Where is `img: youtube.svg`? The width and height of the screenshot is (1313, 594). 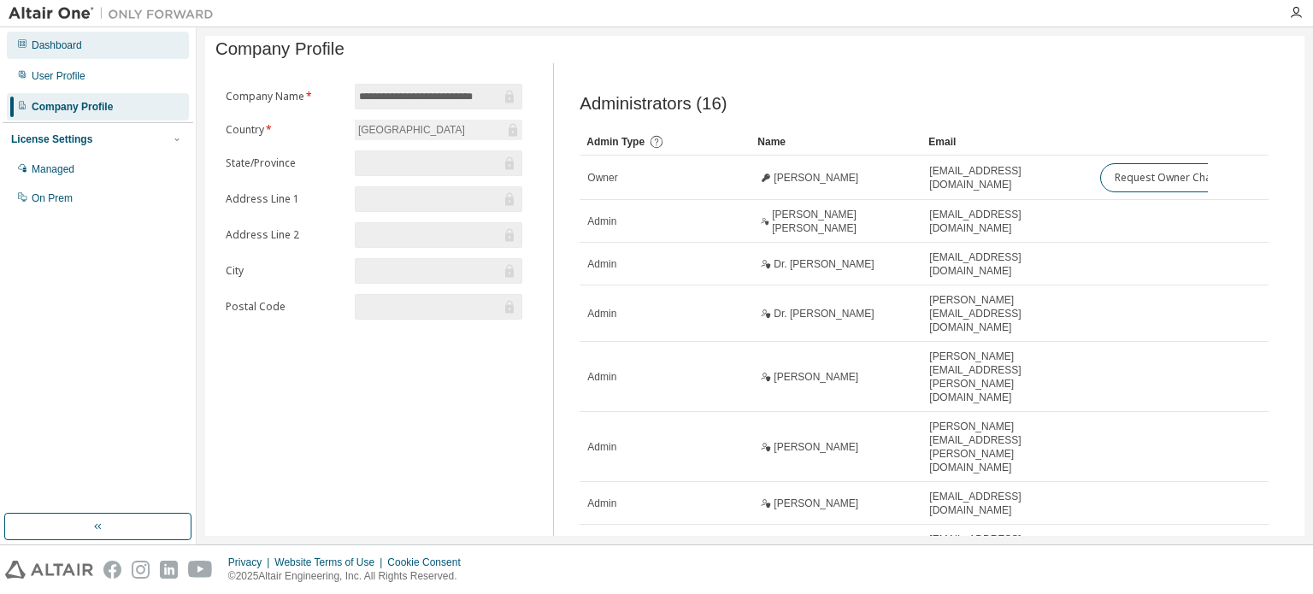
img: youtube.svg is located at coordinates (200, 569).